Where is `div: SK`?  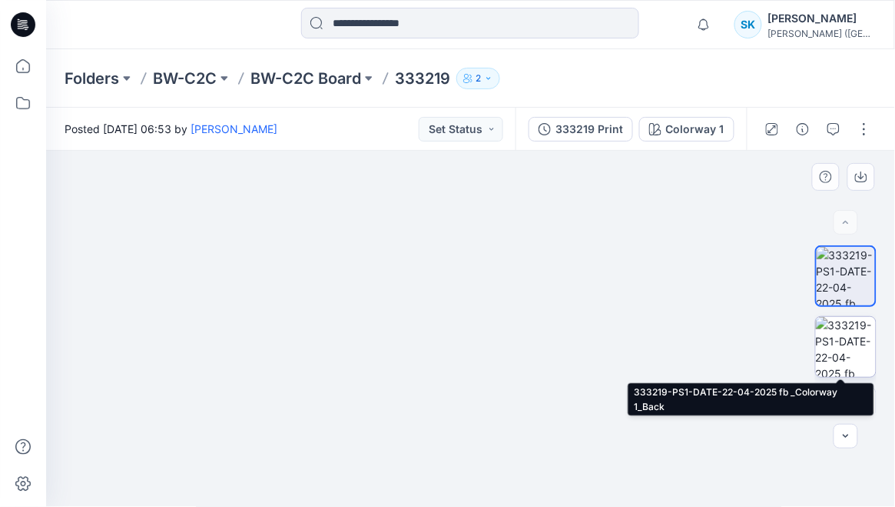
div: SK is located at coordinates (749, 25).